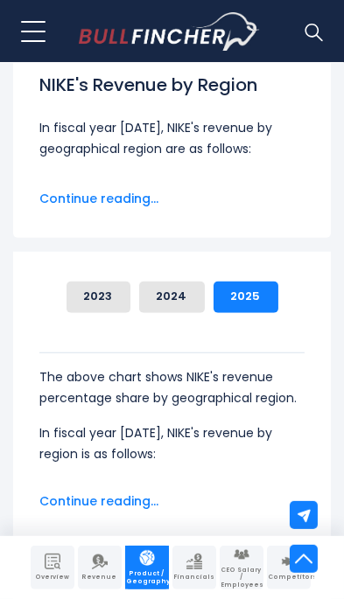 The height and width of the screenshot is (599, 344). Describe the element at coordinates (52, 577) in the screenshot. I see `span: Overview` at that location.